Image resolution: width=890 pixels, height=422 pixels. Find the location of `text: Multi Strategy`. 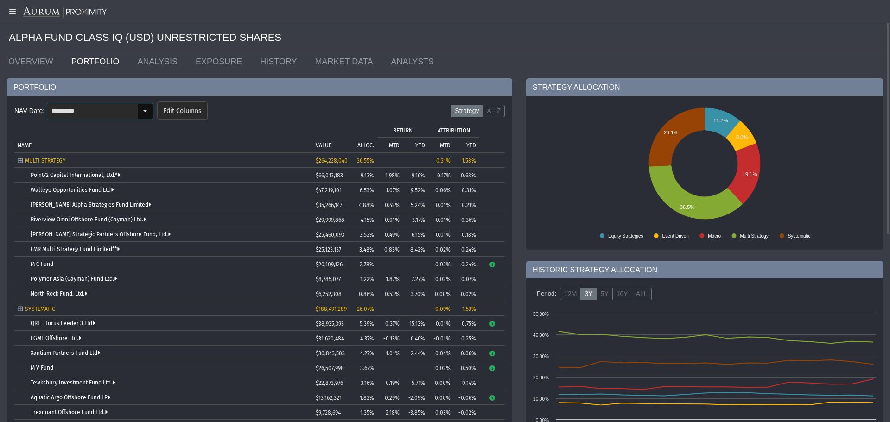

text: Multi Strategy is located at coordinates (754, 236).